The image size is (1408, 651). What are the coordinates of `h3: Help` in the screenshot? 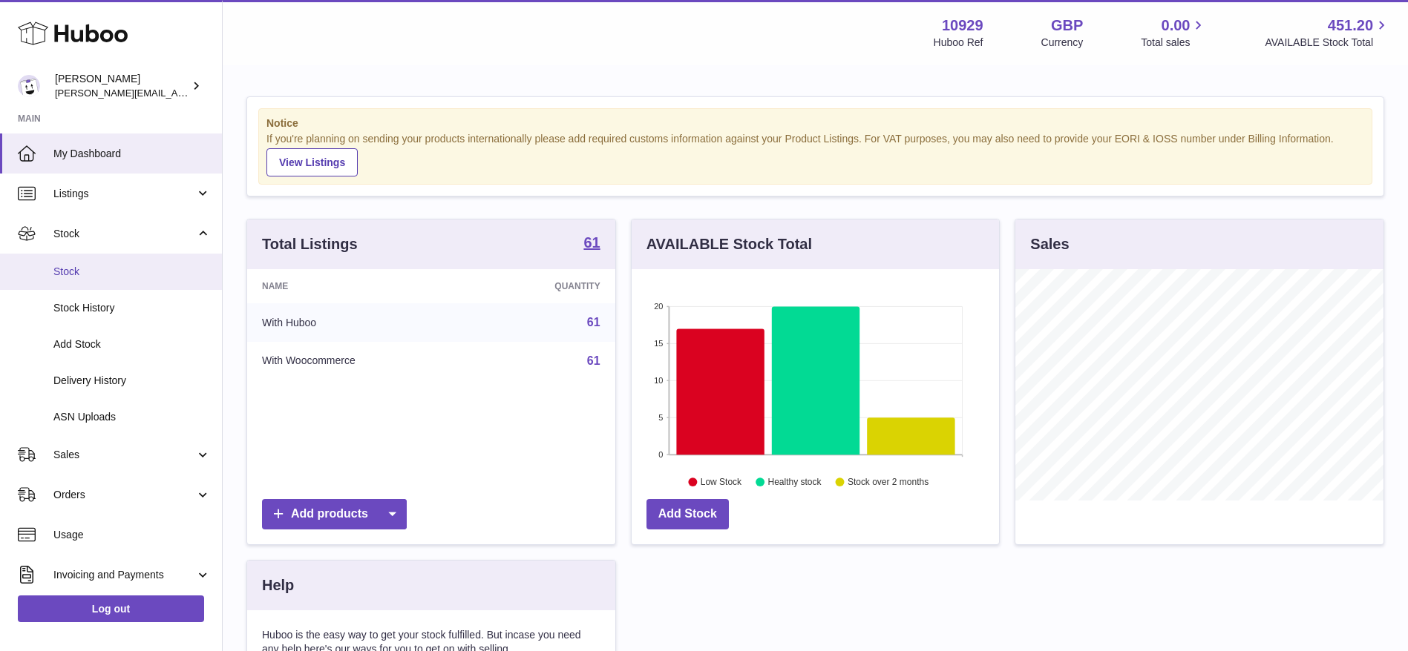 It's located at (278, 585).